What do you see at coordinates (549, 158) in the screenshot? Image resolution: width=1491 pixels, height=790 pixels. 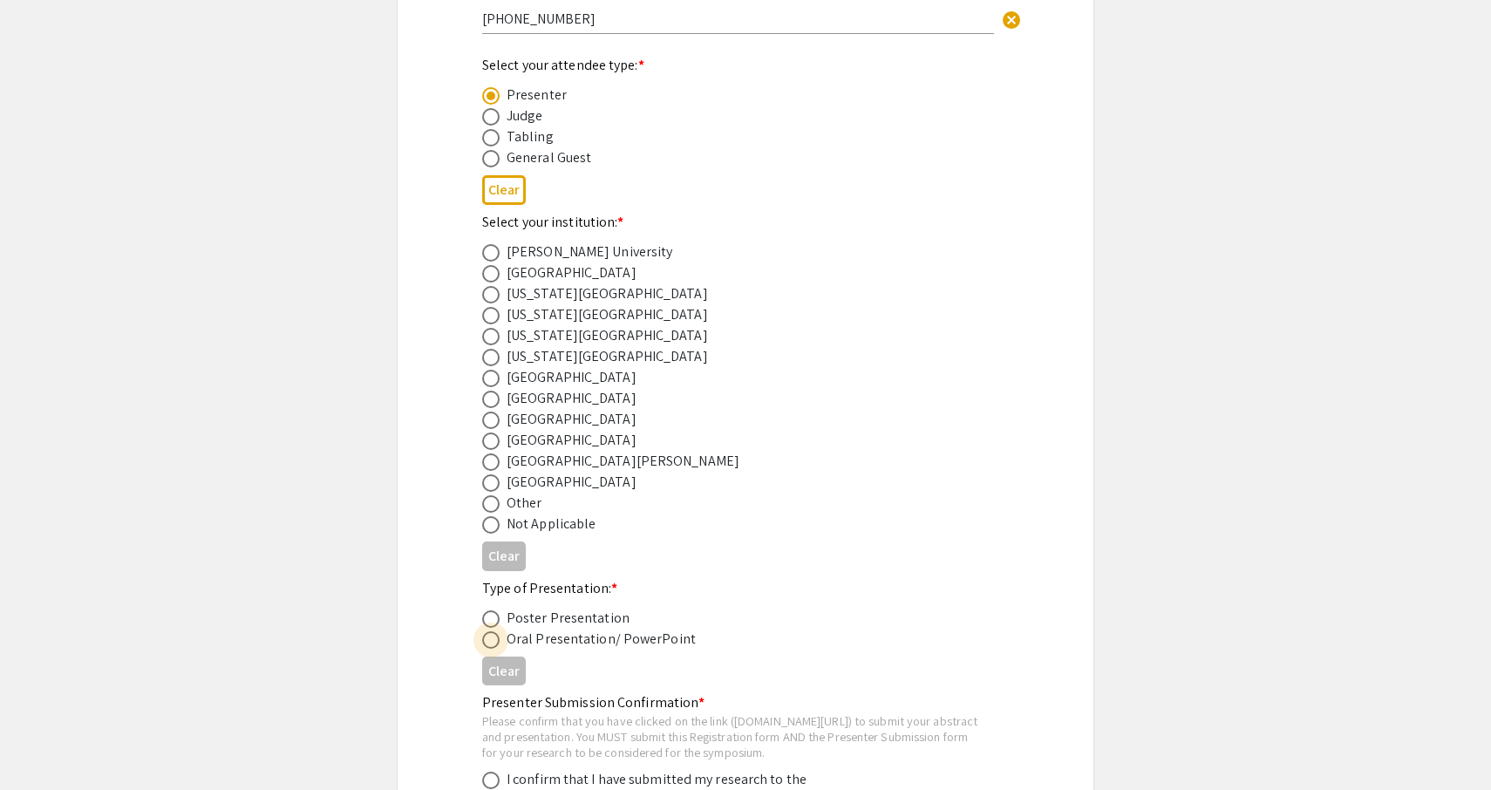 I see `div: General Guest` at bounding box center [549, 158].